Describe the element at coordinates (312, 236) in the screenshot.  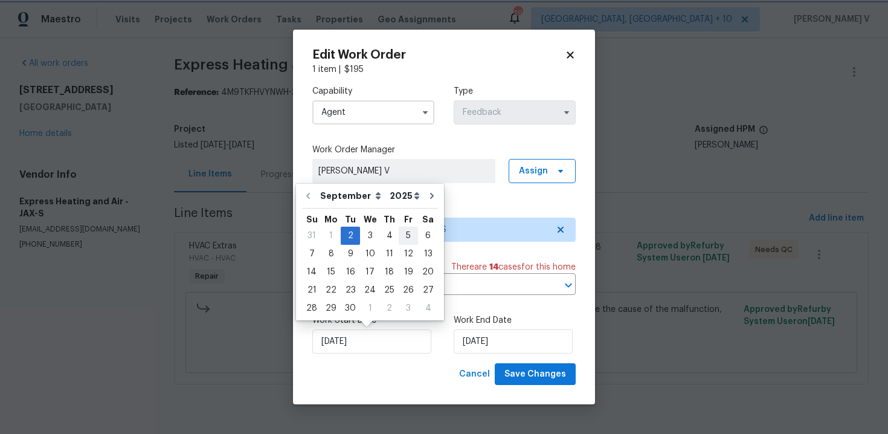
I see `div: Sun Aug 31 2025` at that location.